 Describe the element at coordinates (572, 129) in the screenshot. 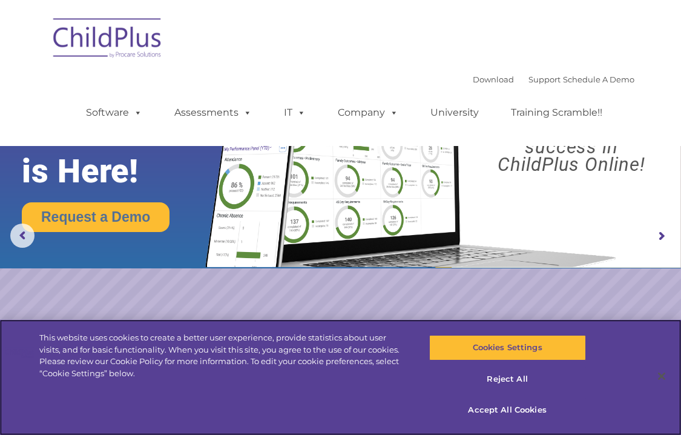

I see `rs-layer: Boost your productivity and streamline your success in ChildPlus Online!` at that location.